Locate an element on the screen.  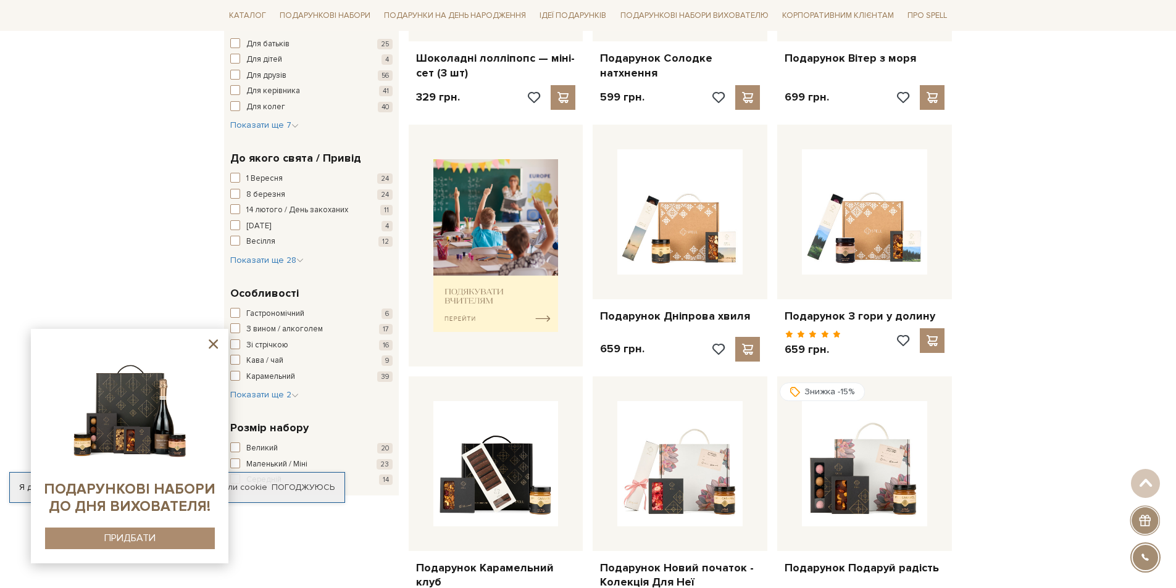
span: Кава / чай is located at coordinates (265, 361).